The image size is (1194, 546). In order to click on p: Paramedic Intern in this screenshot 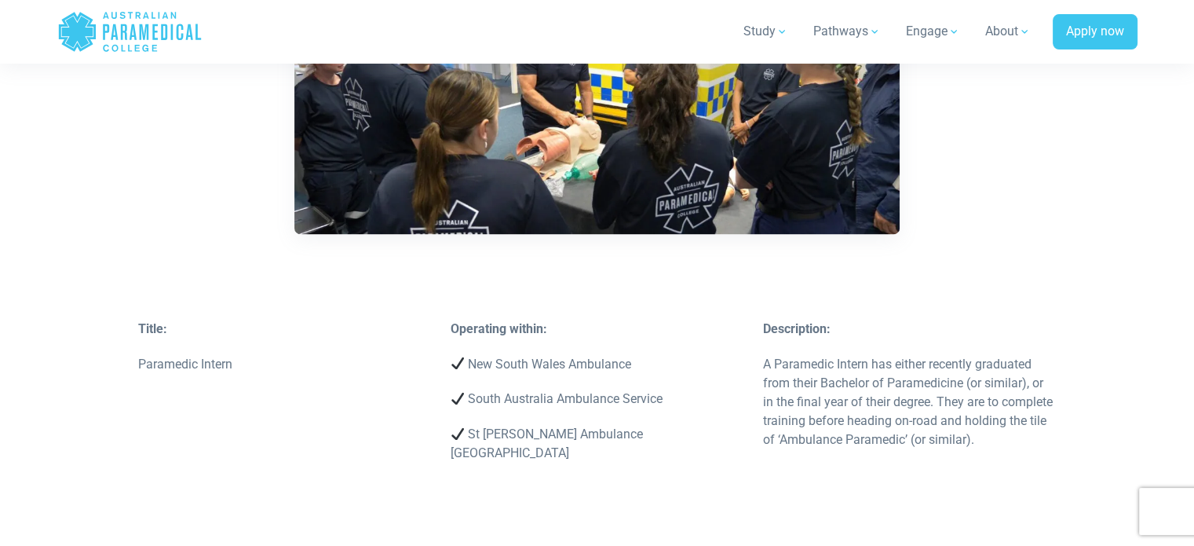, I will do `click(285, 364)`.